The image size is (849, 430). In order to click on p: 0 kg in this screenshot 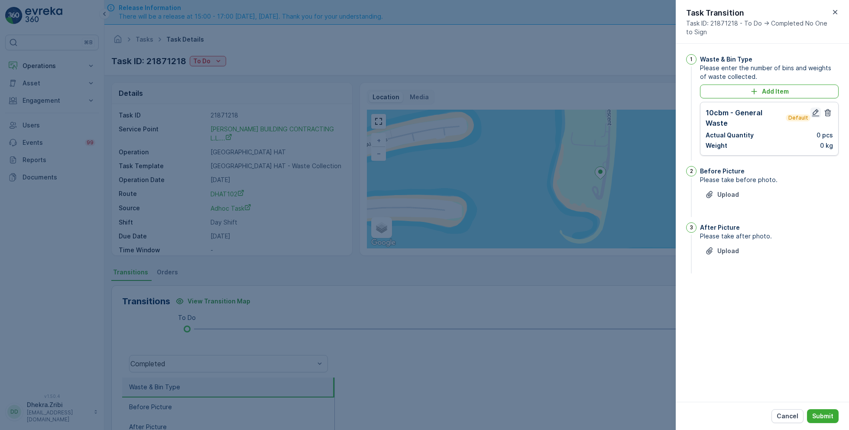, I will do `click(827, 146)`.